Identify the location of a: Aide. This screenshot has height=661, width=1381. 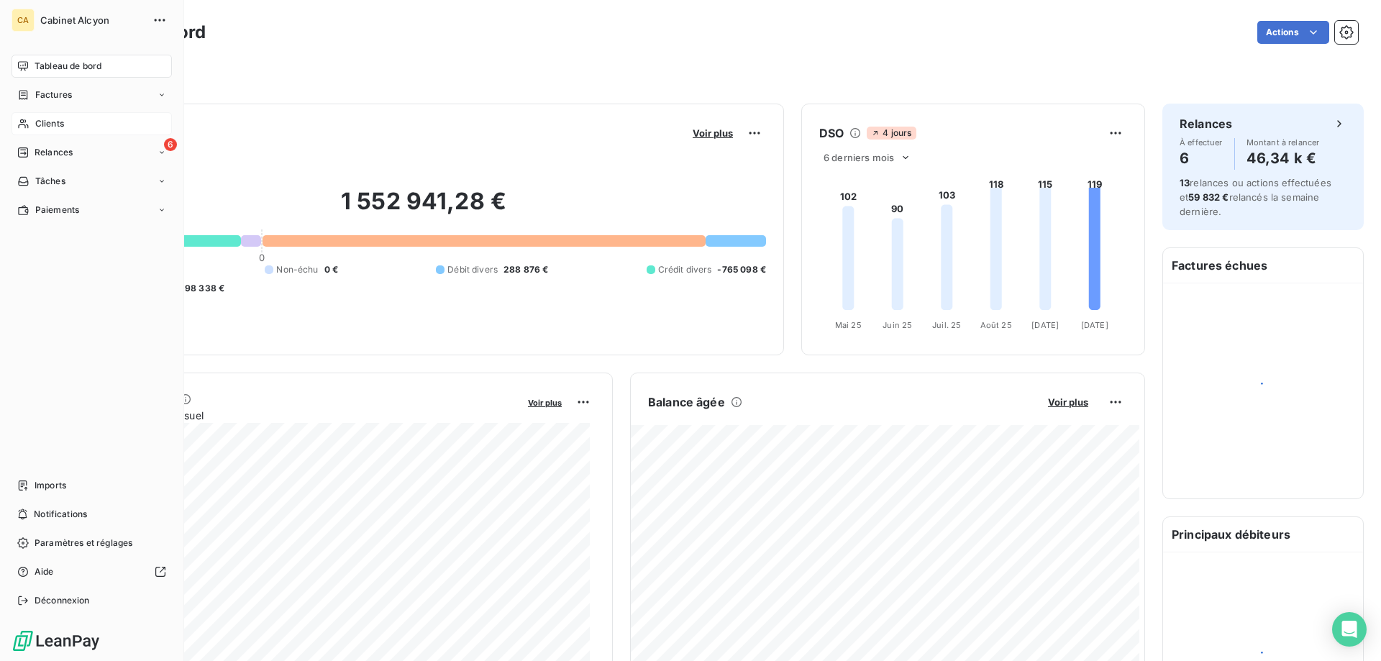
(91, 572).